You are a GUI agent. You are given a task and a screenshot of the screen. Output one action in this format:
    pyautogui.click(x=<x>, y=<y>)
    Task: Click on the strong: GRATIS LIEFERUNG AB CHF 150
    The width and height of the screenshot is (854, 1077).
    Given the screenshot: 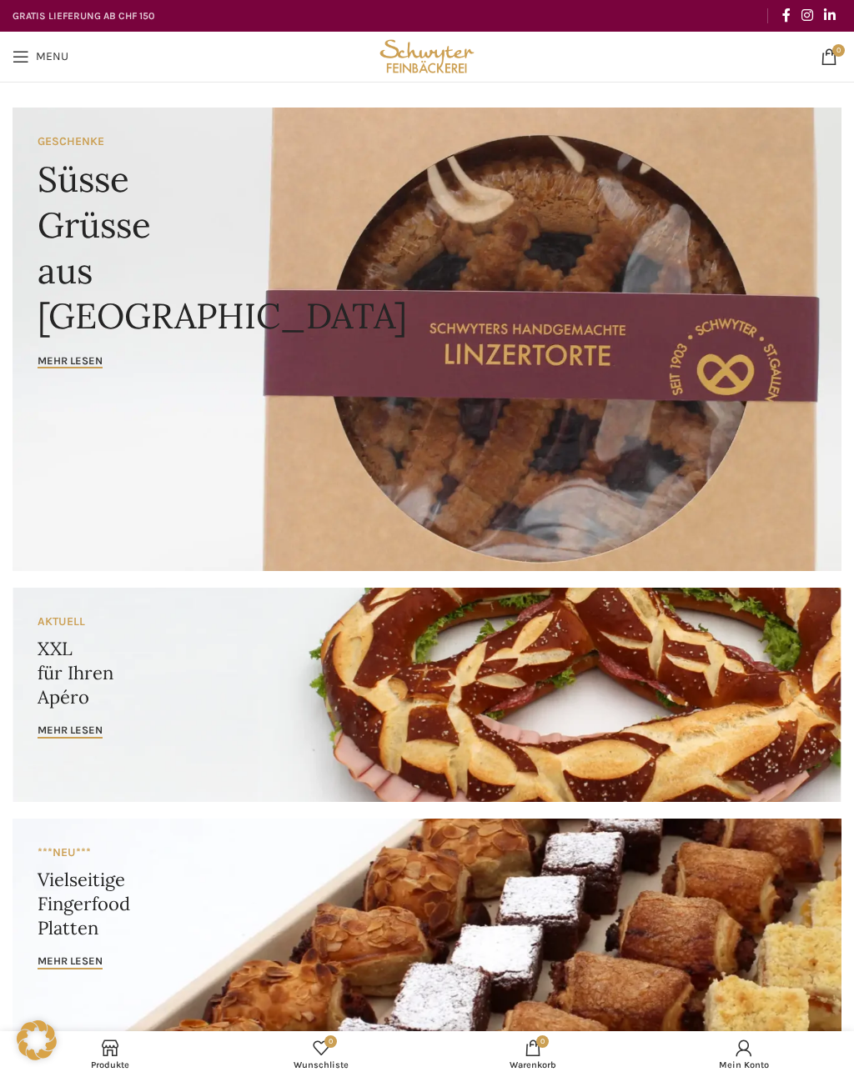 What is the action you would take?
    pyautogui.click(x=83, y=16)
    